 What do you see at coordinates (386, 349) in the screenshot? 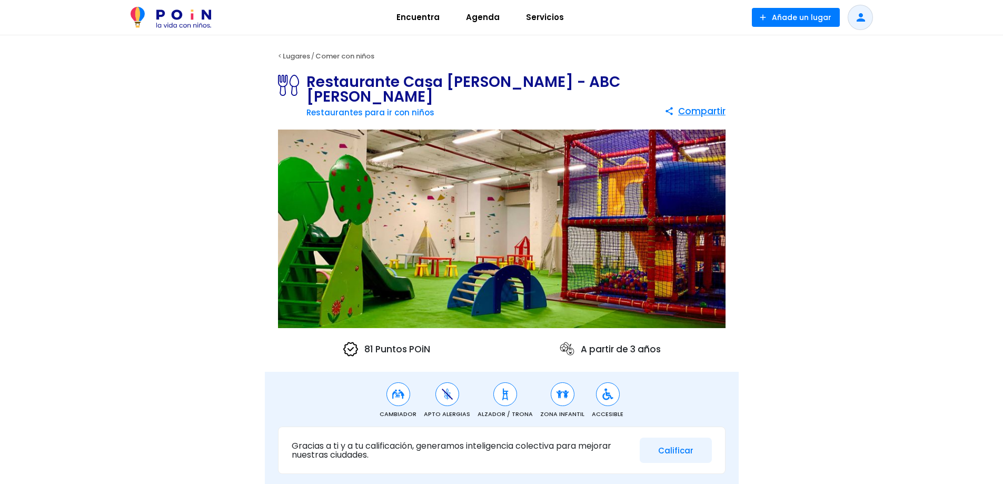
I see `p: 81 Puntos POiN` at bounding box center [386, 349].